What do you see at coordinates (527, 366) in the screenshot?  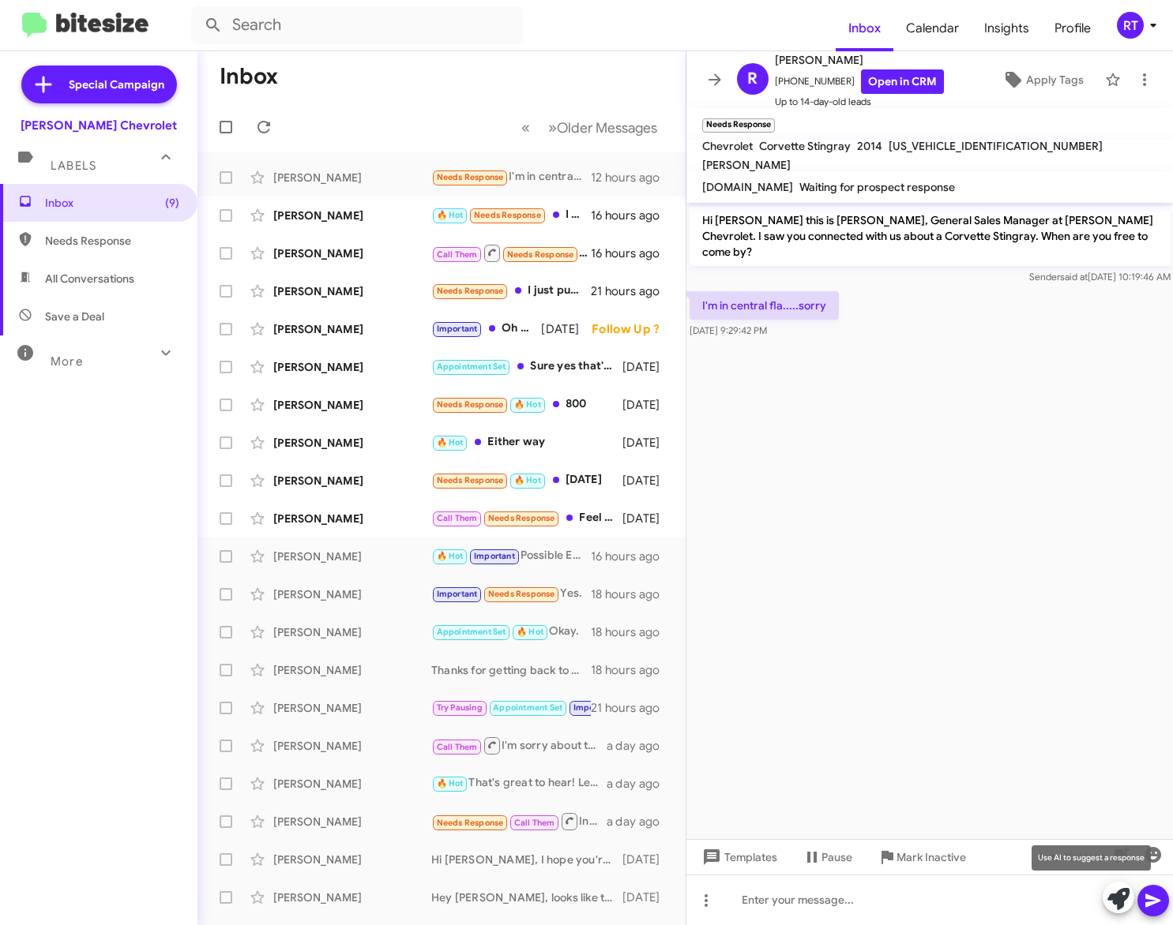 I see `div: Sure yes that's what we were trying to do. I don't think a 2026 would be in our budget maybe a 20...` at bounding box center [527, 366].